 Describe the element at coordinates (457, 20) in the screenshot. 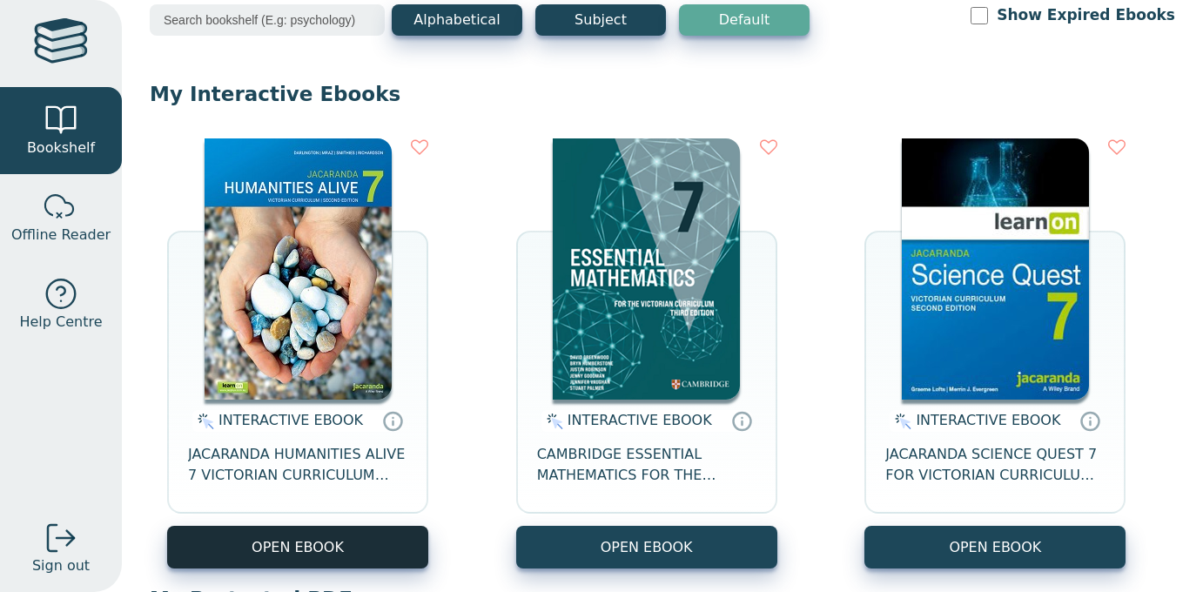

I see `button: Alphabetical` at that location.